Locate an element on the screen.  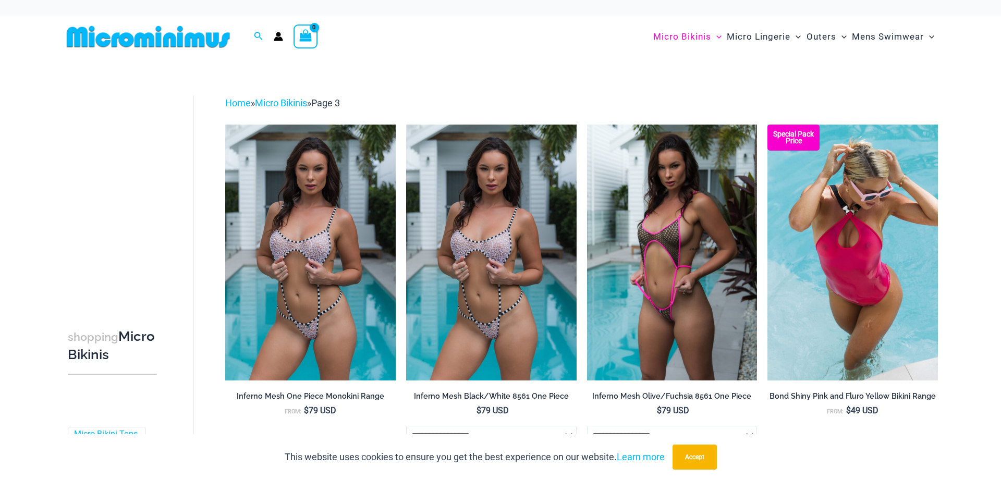
span: Mens Swimwear is located at coordinates (888, 36).